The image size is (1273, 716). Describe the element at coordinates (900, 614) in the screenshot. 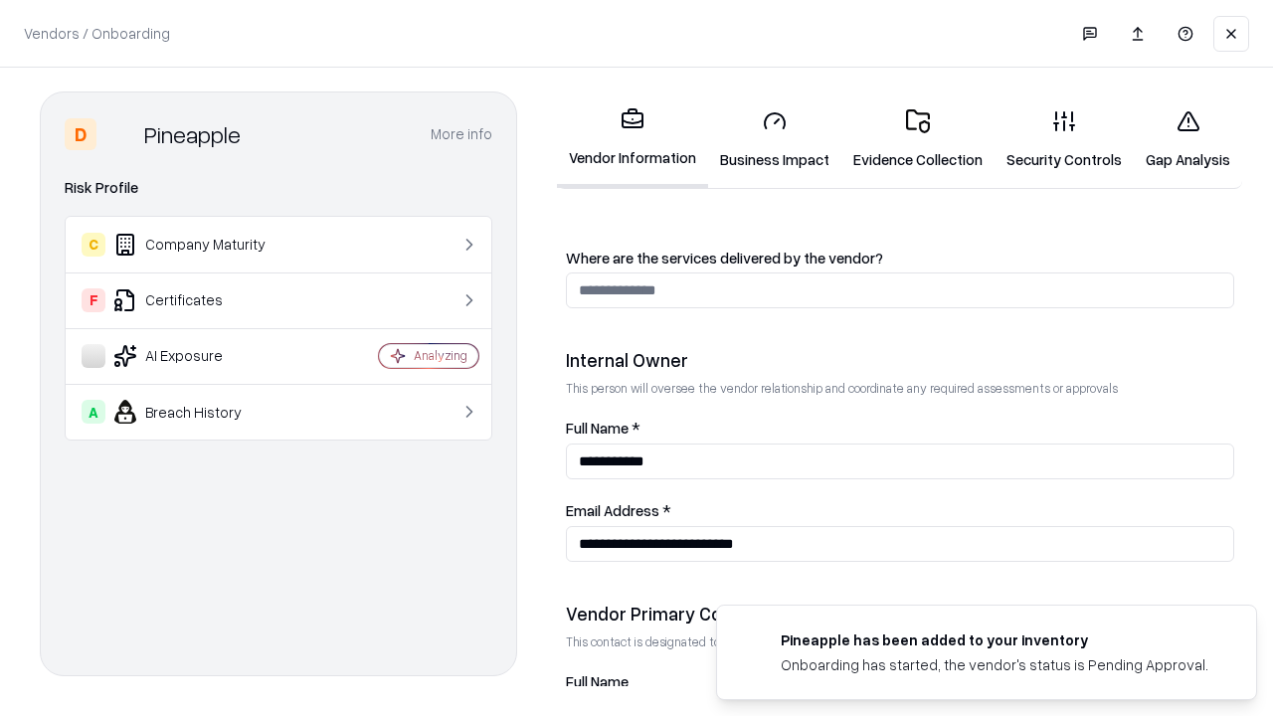

I see `div: Vendor Primary Contact` at that location.